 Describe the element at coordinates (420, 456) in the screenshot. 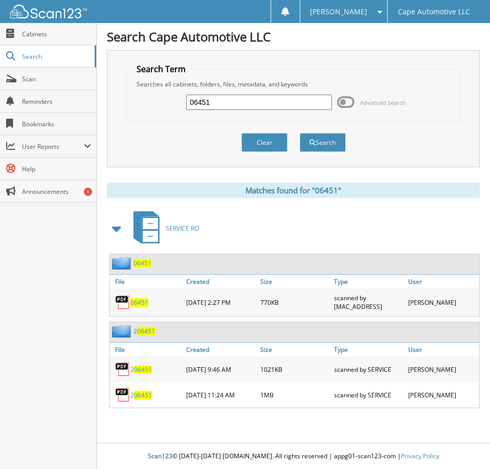

I see `a: Privacy Policy` at that location.